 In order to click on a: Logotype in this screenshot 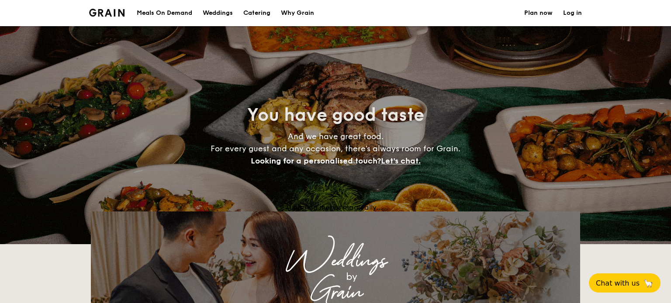, I will do `click(107, 13)`.